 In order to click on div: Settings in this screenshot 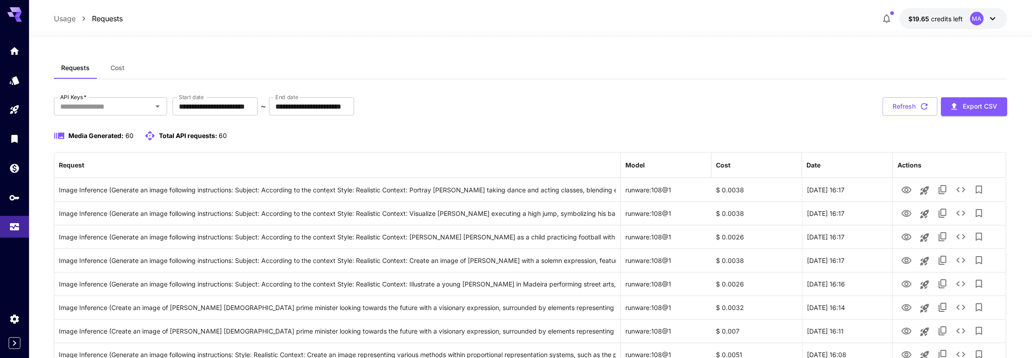, I will do `click(14, 319)`.